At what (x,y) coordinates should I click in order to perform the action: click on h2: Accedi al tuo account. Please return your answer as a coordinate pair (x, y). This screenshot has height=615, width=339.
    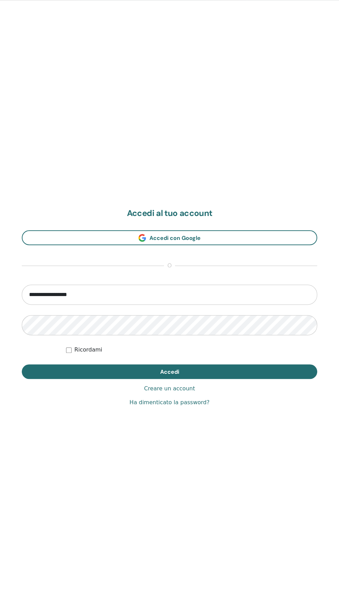
    Looking at the image, I should click on (170, 213).